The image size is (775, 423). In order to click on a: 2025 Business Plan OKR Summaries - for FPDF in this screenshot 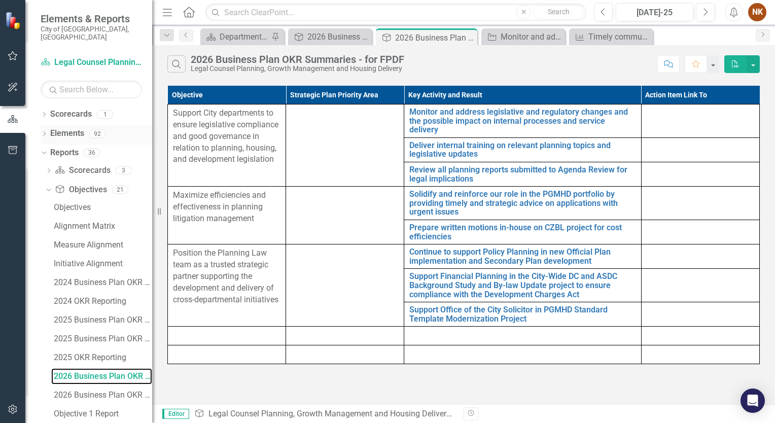, I will do `click(101, 339)`.